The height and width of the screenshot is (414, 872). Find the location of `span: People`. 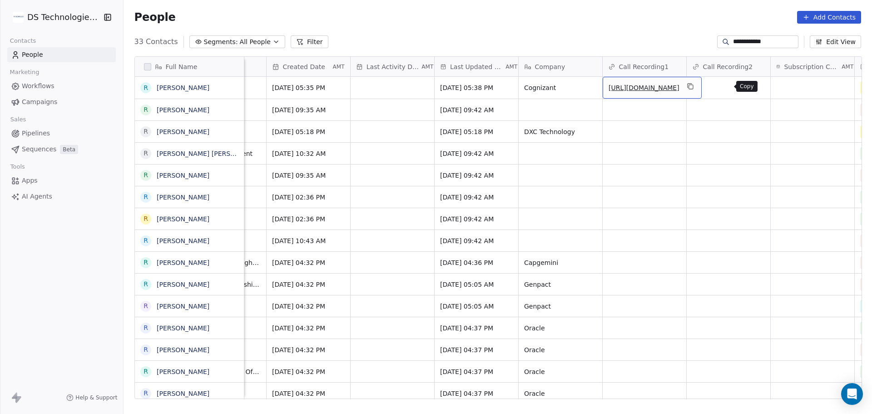

span: People is located at coordinates (155, 17).